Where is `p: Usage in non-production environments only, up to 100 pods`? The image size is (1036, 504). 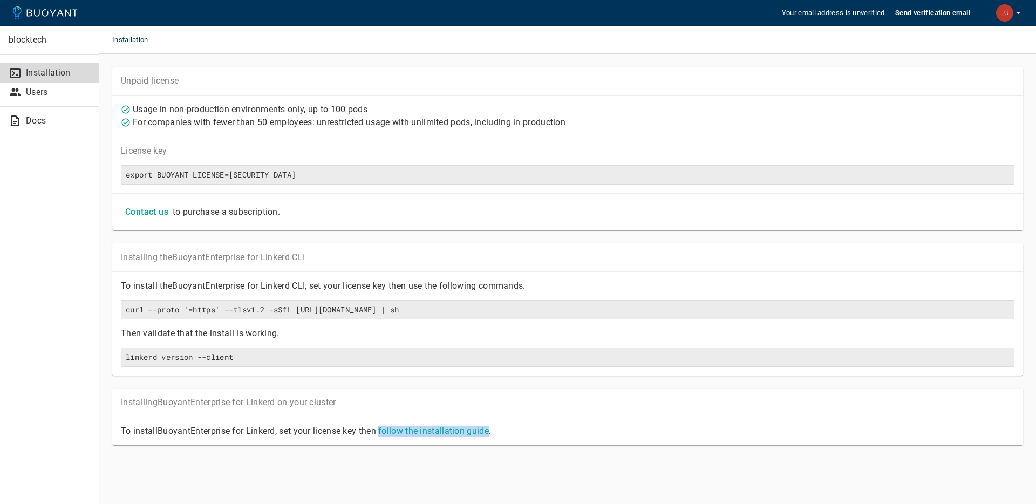 p: Usage in non-production environments only, up to 100 pods is located at coordinates (250, 110).